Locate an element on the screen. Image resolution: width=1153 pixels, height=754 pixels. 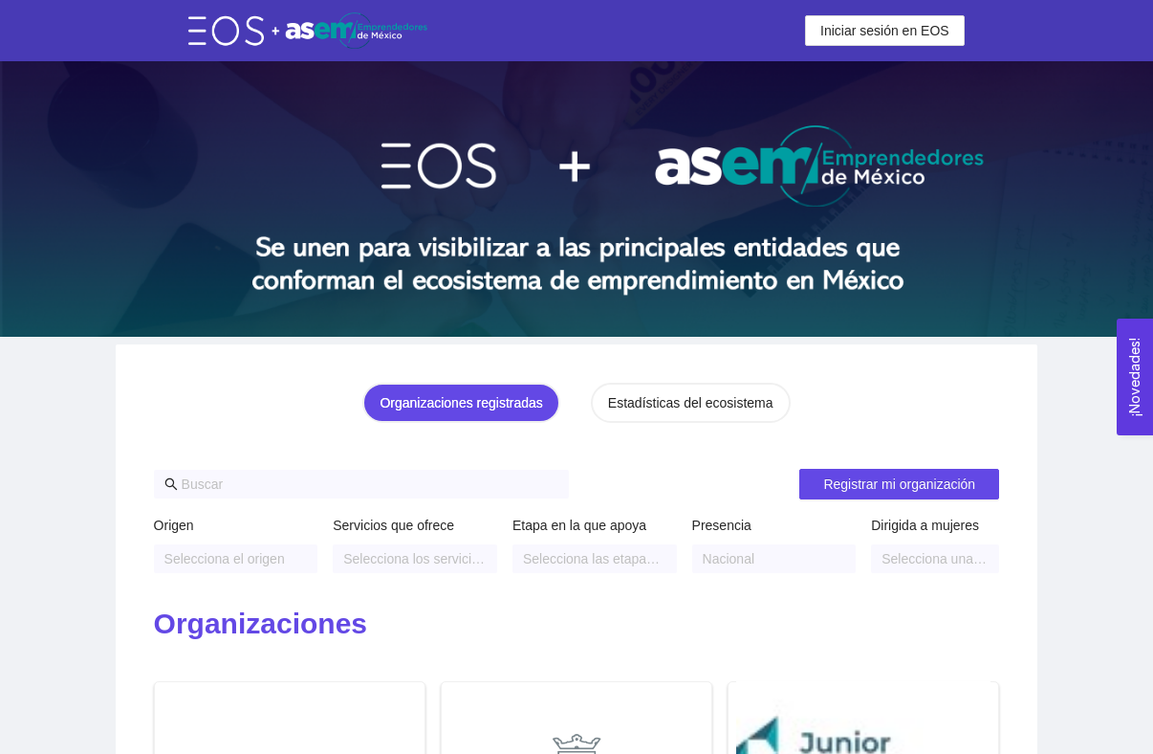
button: Open Feedback Widget is located at coordinates (1135, 377).